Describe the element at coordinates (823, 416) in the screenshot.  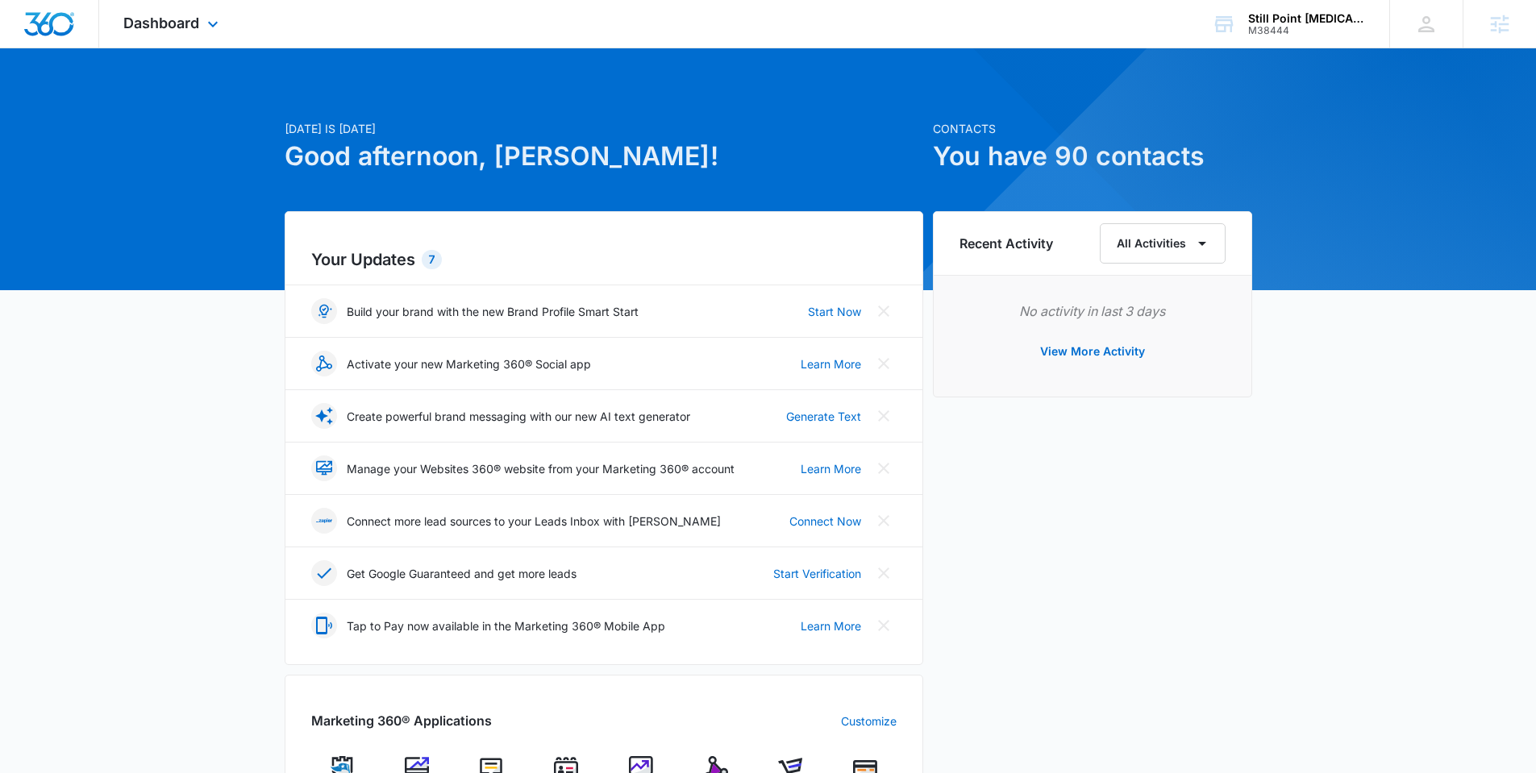
I see `a: Generate Text` at that location.